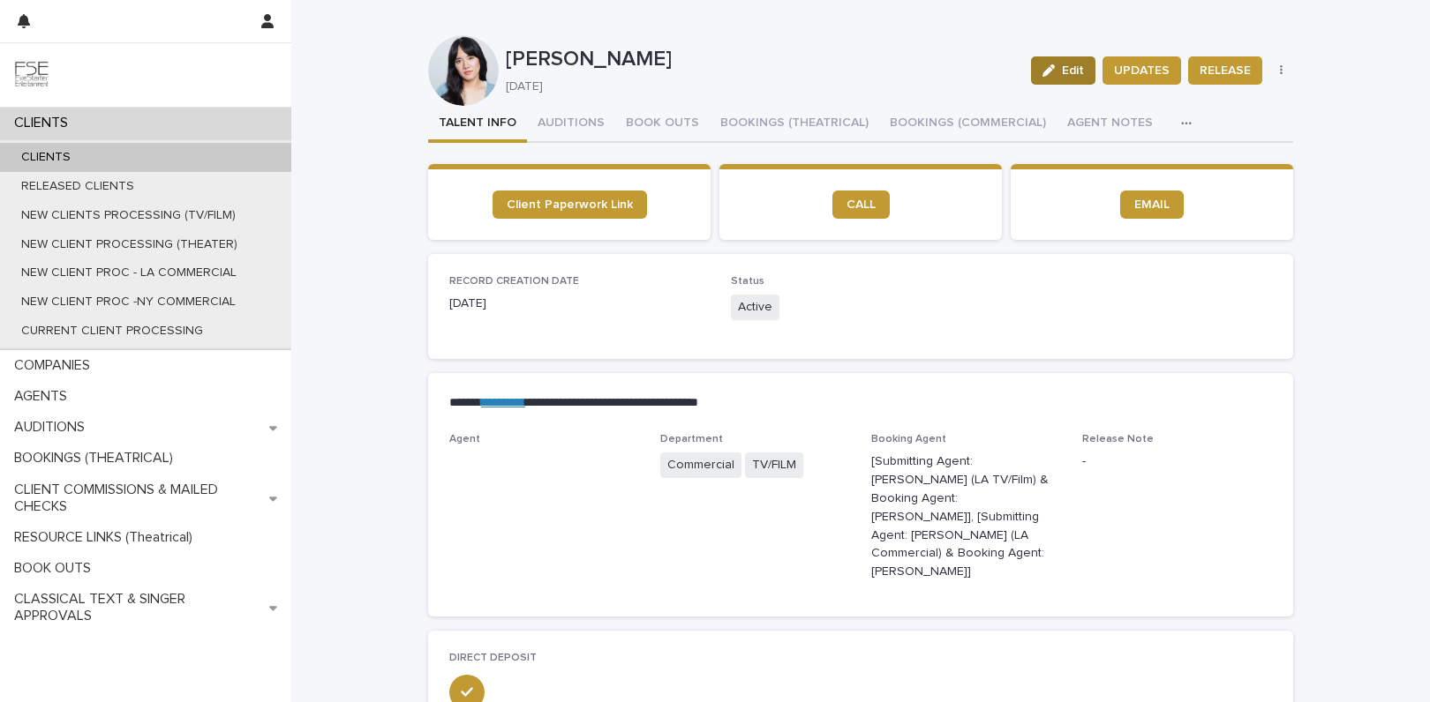 This screenshot has width=1430, height=702. Describe the element at coordinates (129, 244) in the screenshot. I see `p: NEW CLIENT PROCESSING (THEATER)` at that location.